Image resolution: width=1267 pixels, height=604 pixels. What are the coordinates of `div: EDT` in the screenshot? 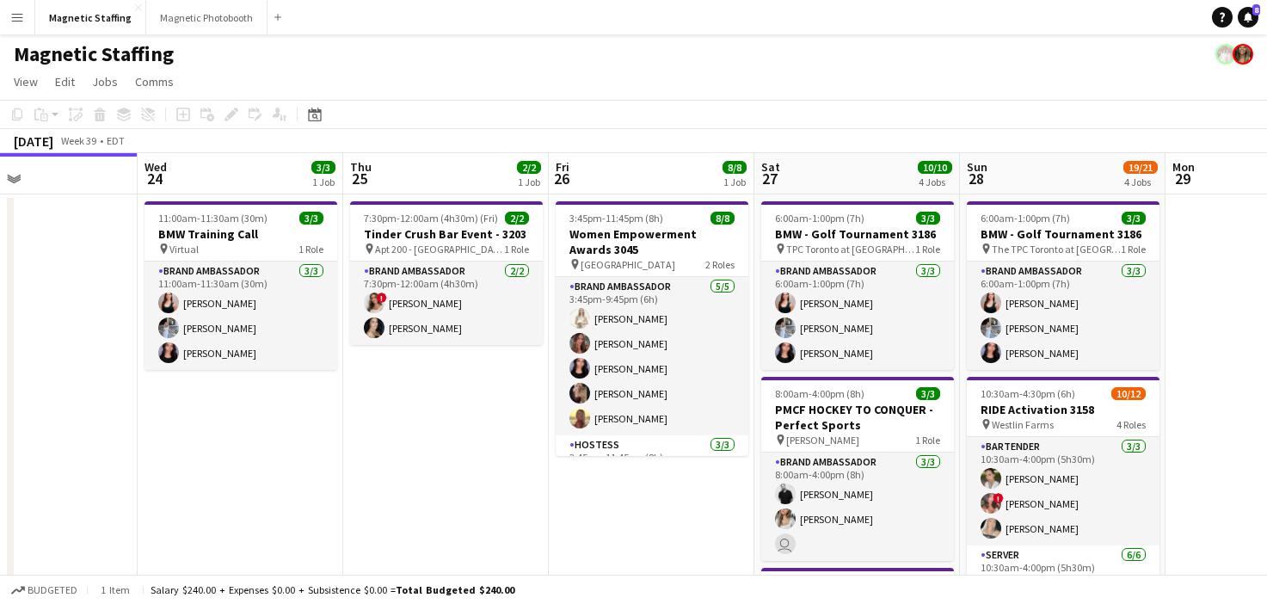 It's located at (115, 140).